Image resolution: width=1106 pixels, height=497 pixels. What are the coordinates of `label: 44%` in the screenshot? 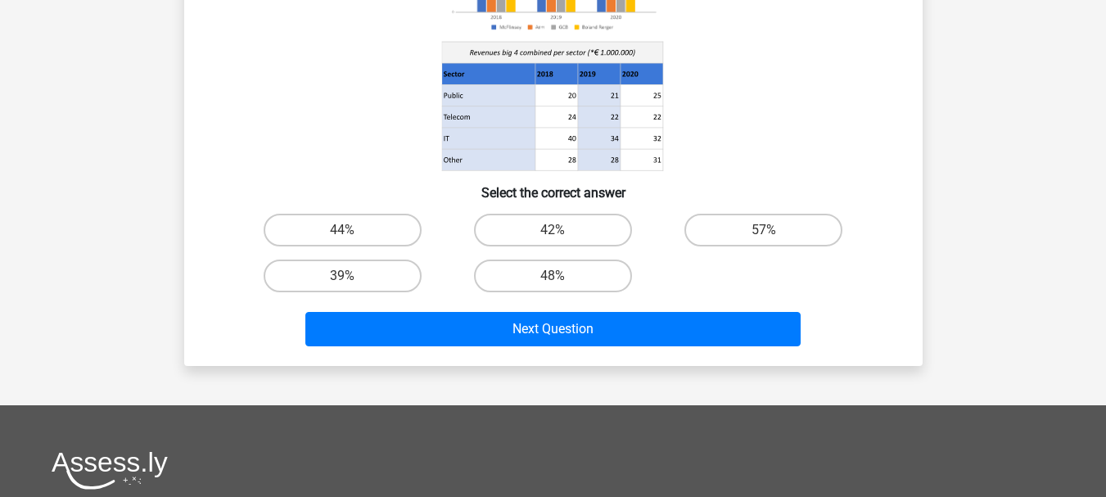 It's located at (342, 230).